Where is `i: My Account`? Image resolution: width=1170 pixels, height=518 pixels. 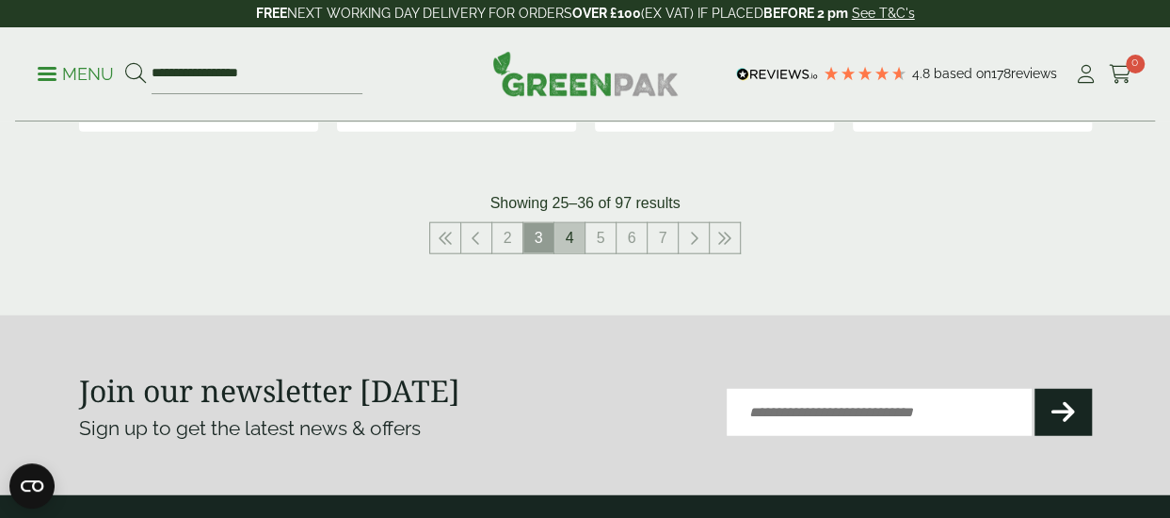 i: My Account is located at coordinates (1085, 74).